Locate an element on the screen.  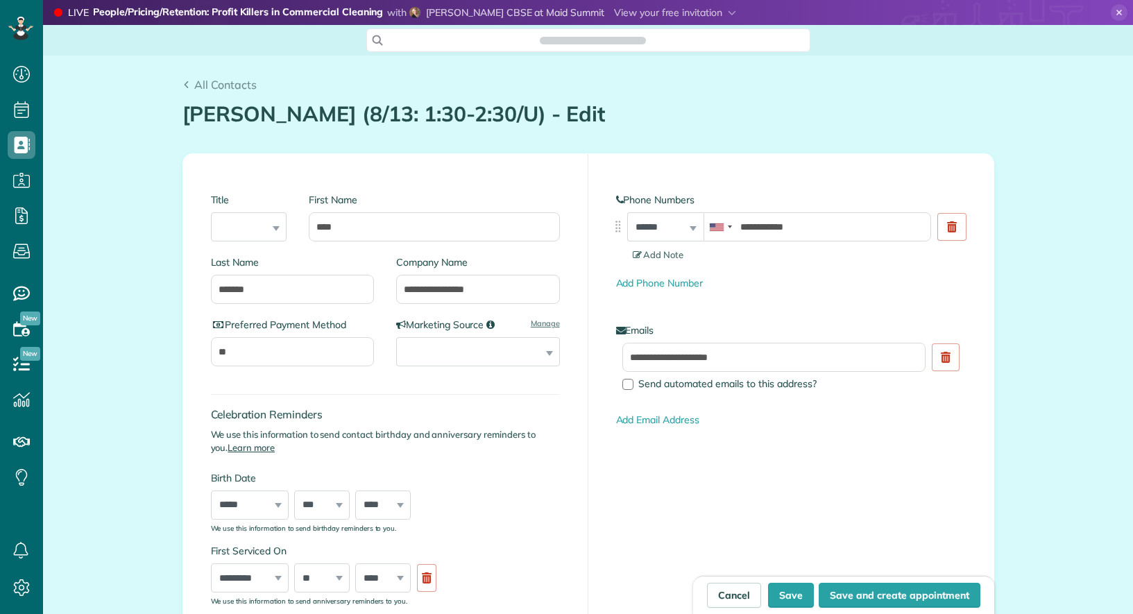
img: drag_indicator-119b368615184ecde3eda3c64c821f6cf29d3e2b97b89ee44bc31753036683e5.png is located at coordinates (618, 226).